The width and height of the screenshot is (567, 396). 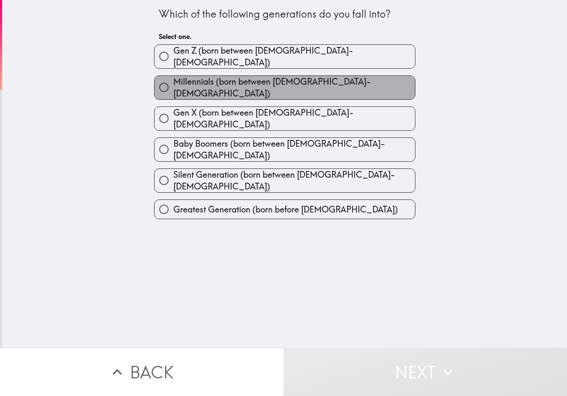 What do you see at coordinates (425, 371) in the screenshot?
I see `button: Next` at bounding box center [425, 371].